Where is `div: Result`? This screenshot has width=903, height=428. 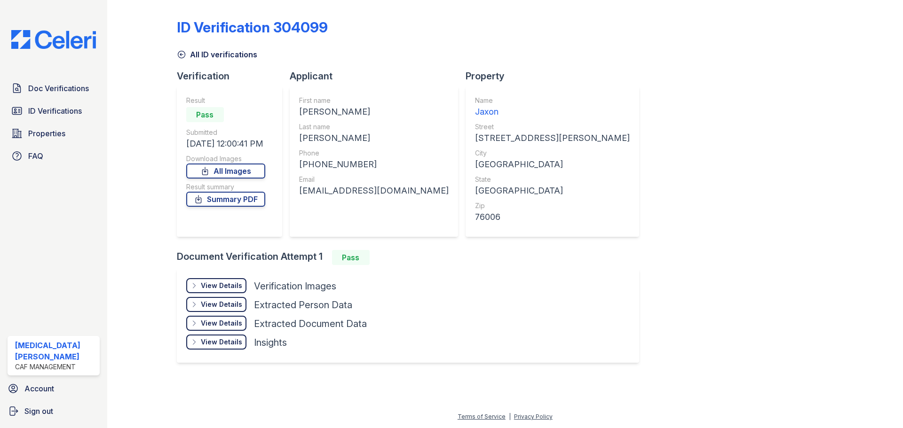 div: Result is located at coordinates (226, 101).